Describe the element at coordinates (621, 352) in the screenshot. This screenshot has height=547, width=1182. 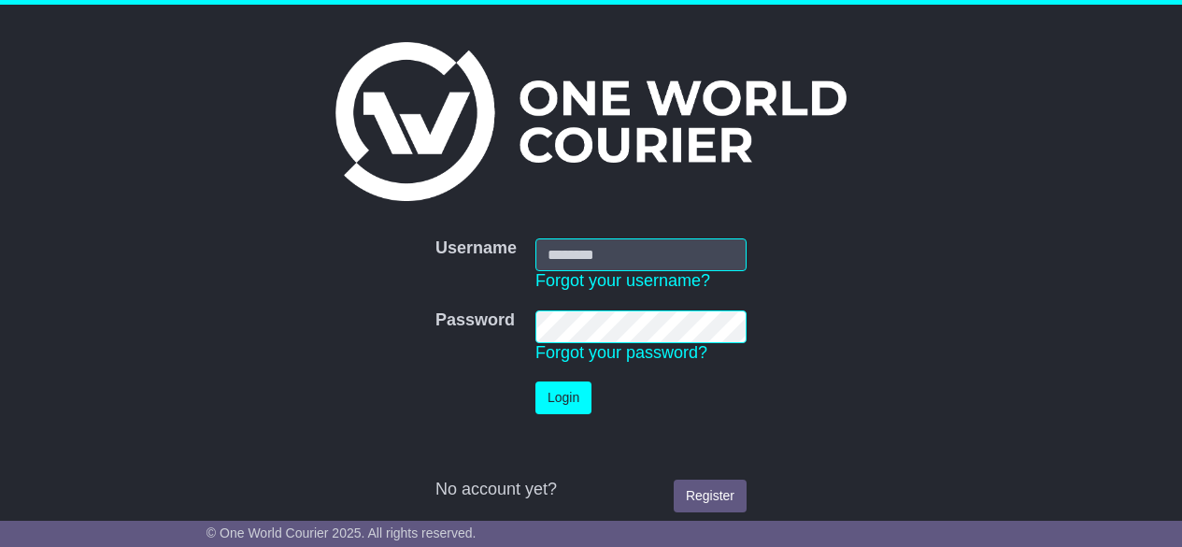
I see `a: Forgot your password?` at that location.